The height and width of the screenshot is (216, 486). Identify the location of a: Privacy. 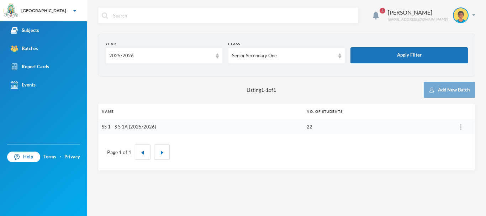
(72, 157).